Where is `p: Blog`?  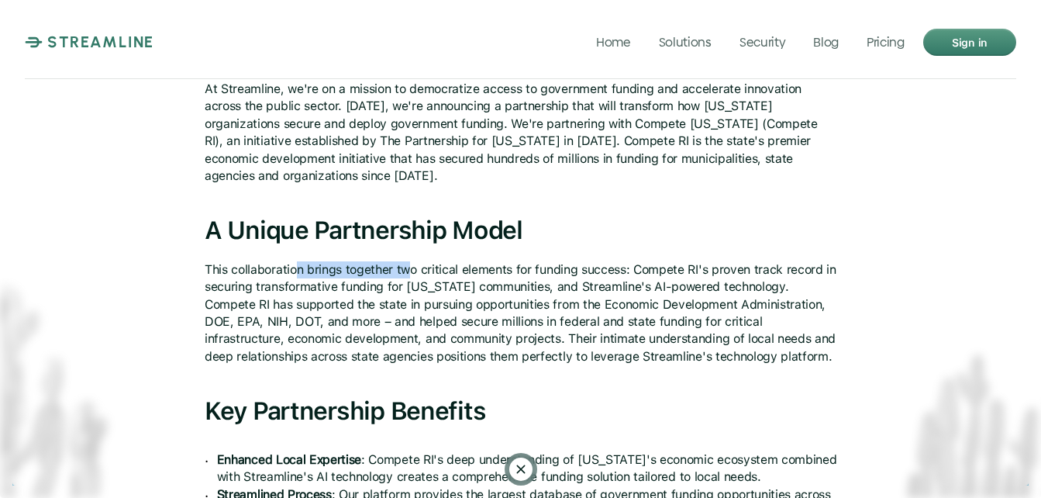 p: Blog is located at coordinates (826, 41).